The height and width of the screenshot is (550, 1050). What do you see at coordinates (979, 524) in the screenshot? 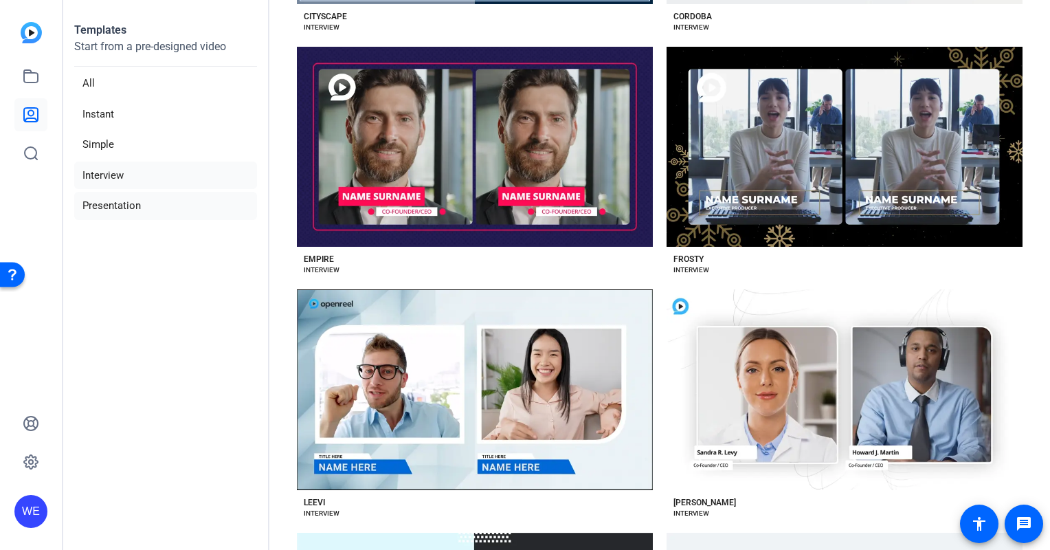
I see `mat-icon: accessibility` at bounding box center [979, 524].